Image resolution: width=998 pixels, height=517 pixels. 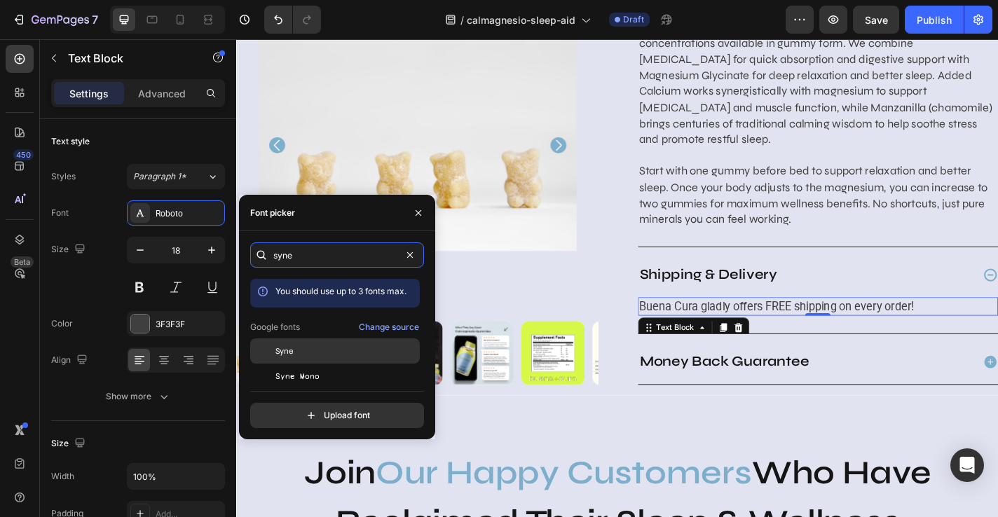 What do you see at coordinates (62, 324) in the screenshot?
I see `div: Color` at bounding box center [62, 324].